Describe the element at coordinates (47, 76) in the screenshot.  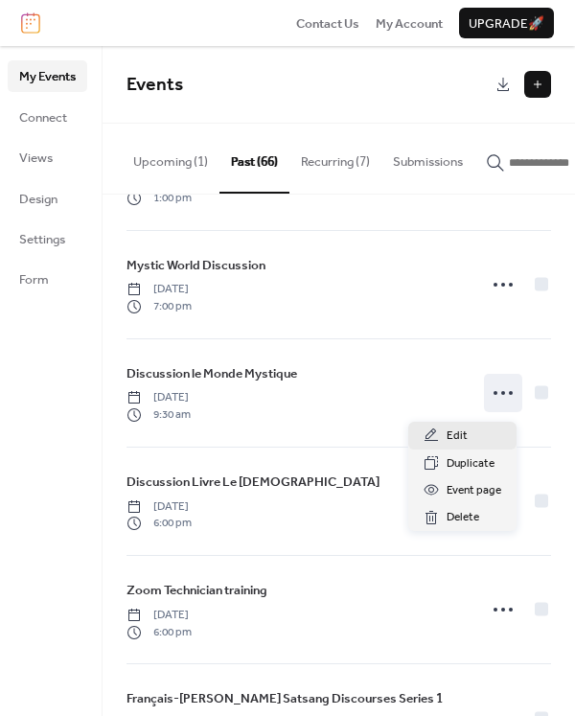
I see `a: My Events` at that location.